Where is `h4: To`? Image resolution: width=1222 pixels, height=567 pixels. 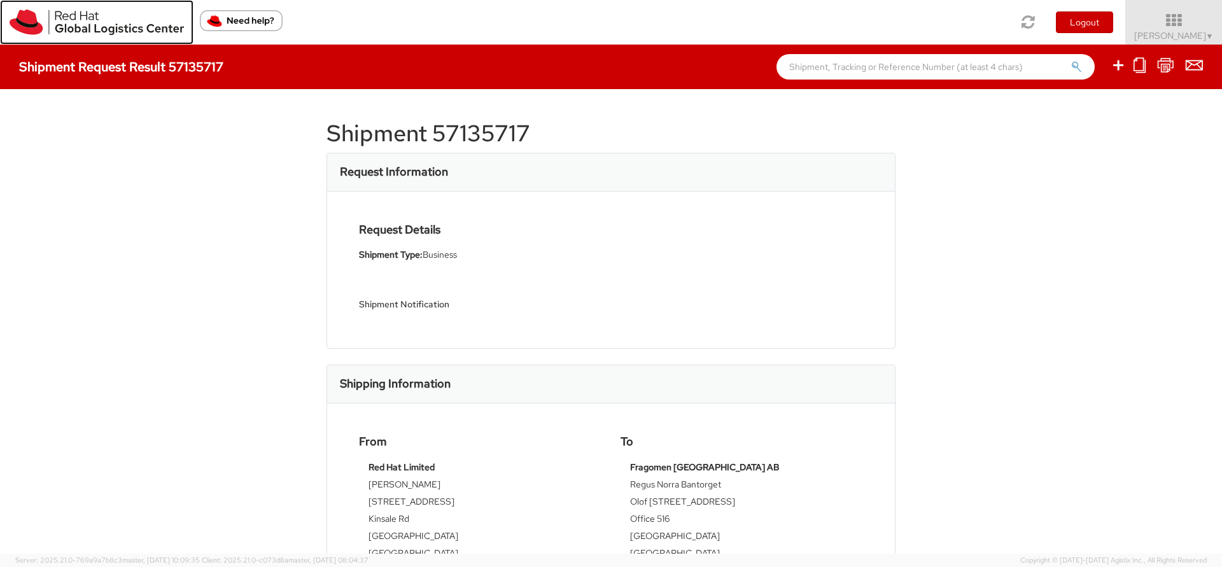 h4: To is located at coordinates (742, 442).